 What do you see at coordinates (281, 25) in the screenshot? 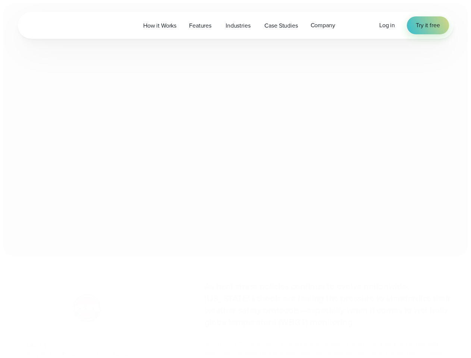
I see `a: Case Studies` at bounding box center [281, 25].